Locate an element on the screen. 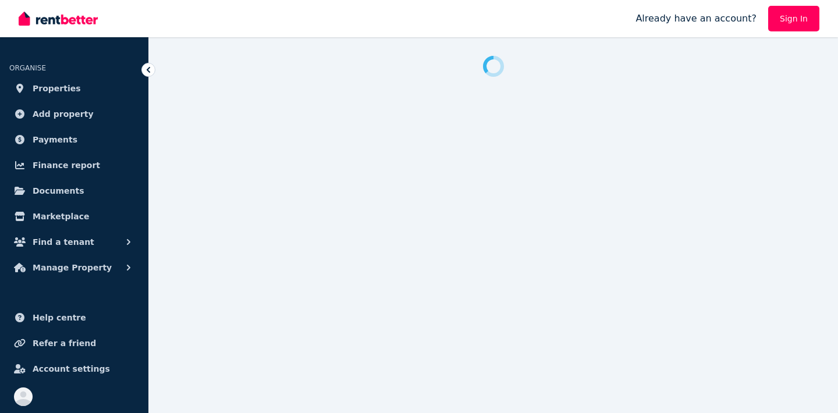  a: Documents is located at coordinates (74, 191).